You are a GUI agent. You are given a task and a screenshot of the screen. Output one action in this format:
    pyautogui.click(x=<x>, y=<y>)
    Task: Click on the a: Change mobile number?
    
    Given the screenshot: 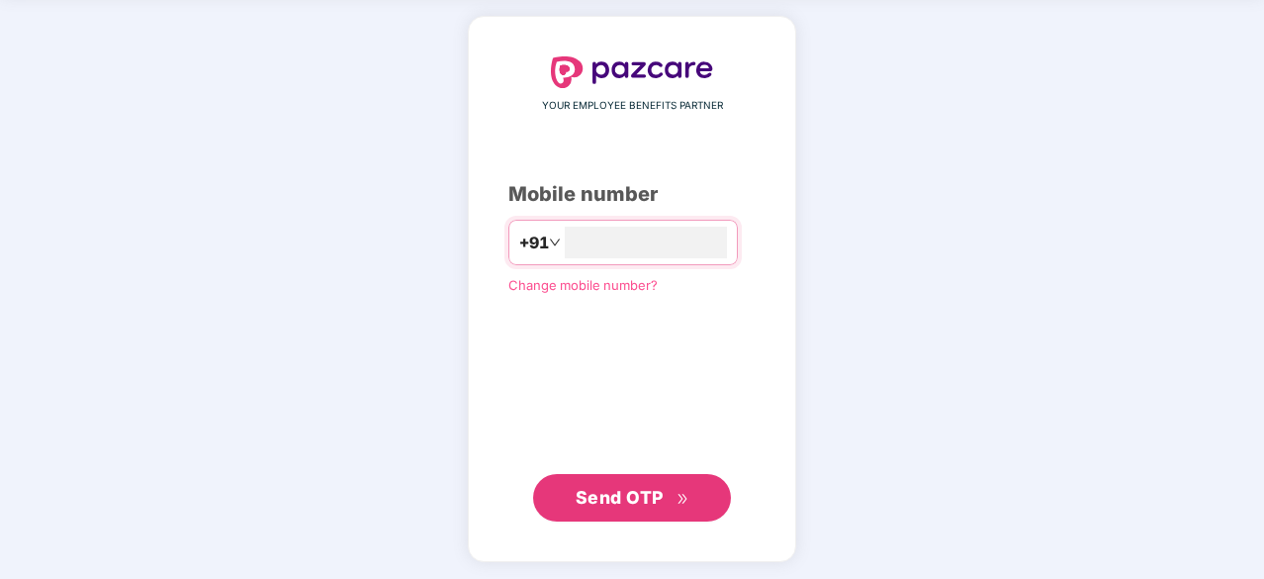 What is the action you would take?
    pyautogui.click(x=583, y=285)
    